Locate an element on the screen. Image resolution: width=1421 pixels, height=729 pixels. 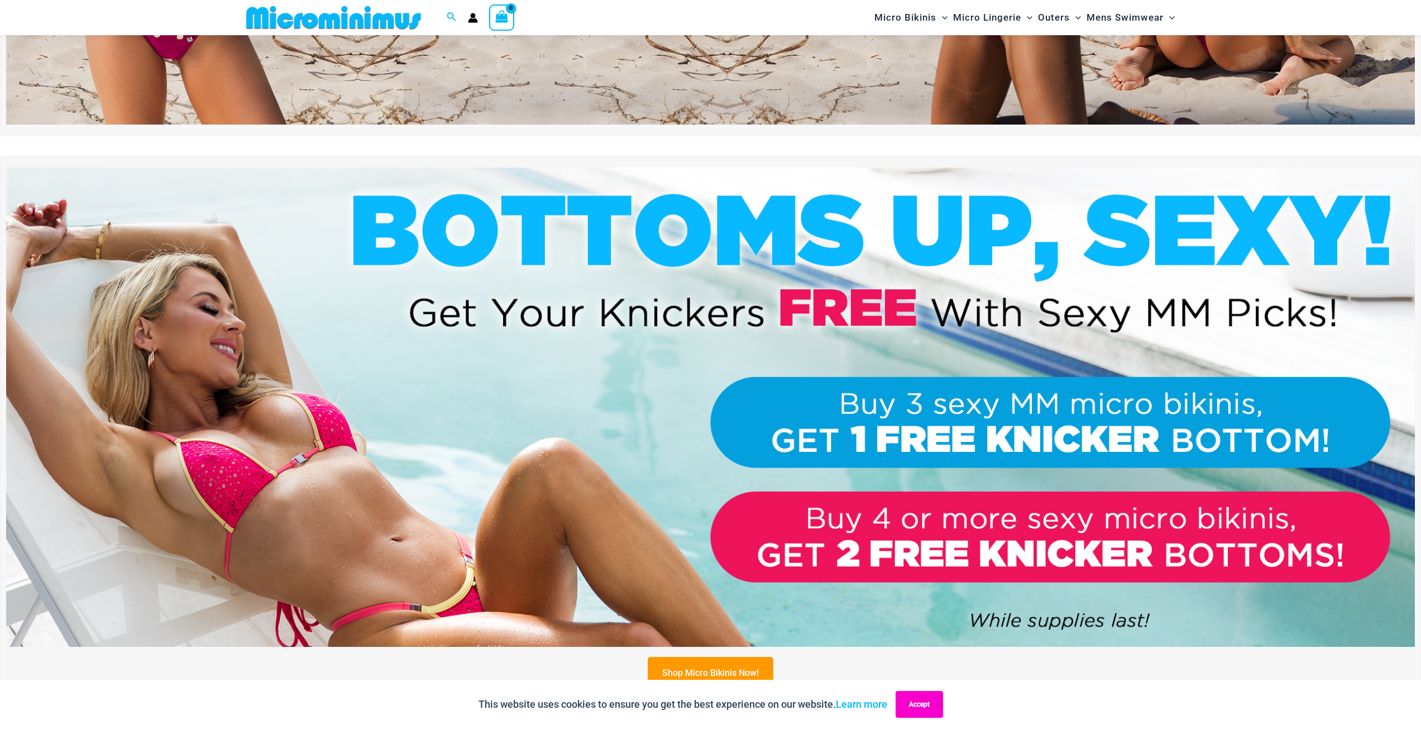
button: Accept is located at coordinates (919, 704).